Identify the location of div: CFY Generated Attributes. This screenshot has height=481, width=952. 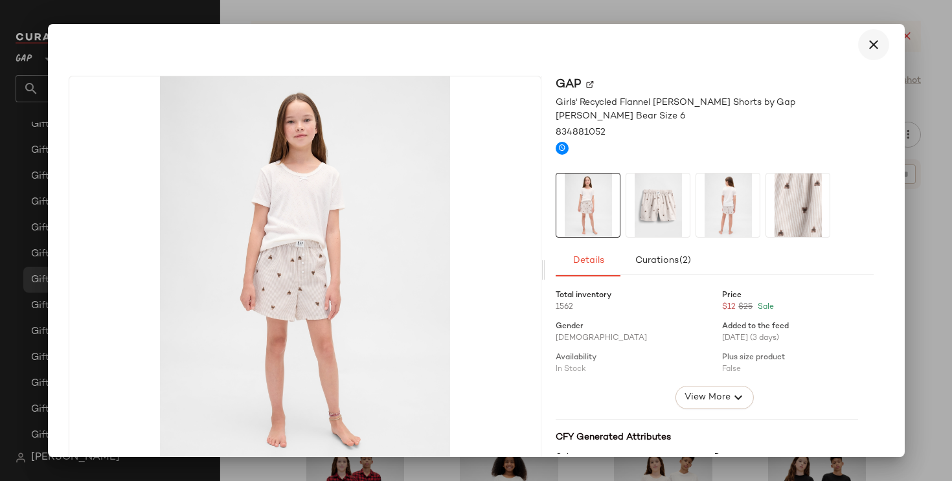
(706, 437).